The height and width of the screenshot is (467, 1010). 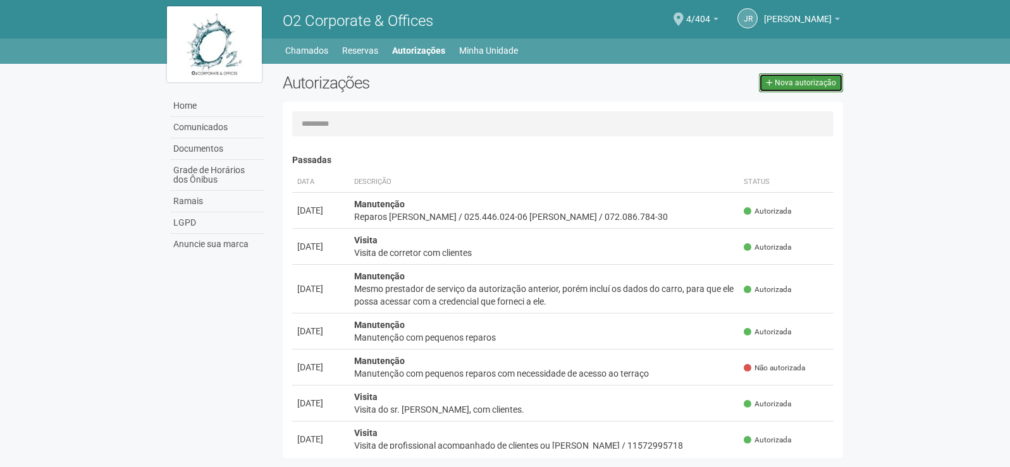 I want to click on th: Status, so click(x=786, y=182).